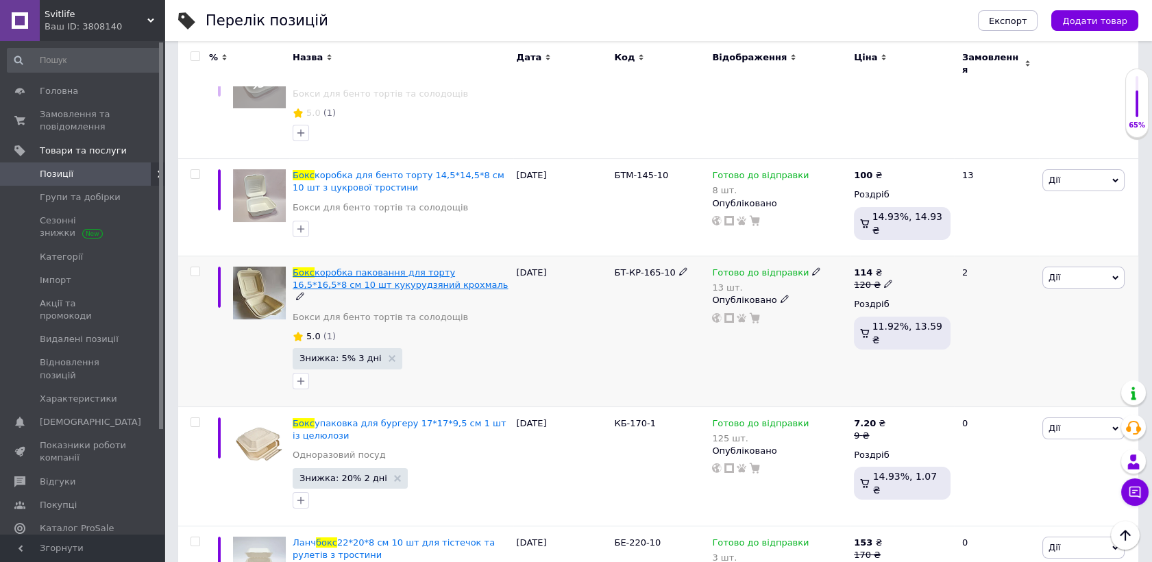  I want to click on span: Відгуки, so click(58, 482).